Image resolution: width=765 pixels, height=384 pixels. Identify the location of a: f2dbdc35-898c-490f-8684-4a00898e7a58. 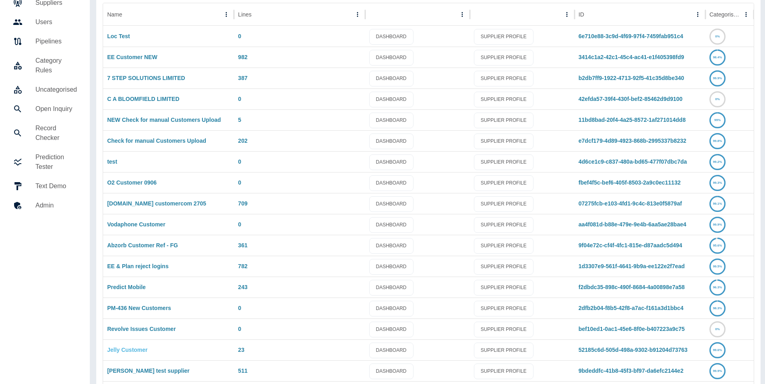
(631, 287).